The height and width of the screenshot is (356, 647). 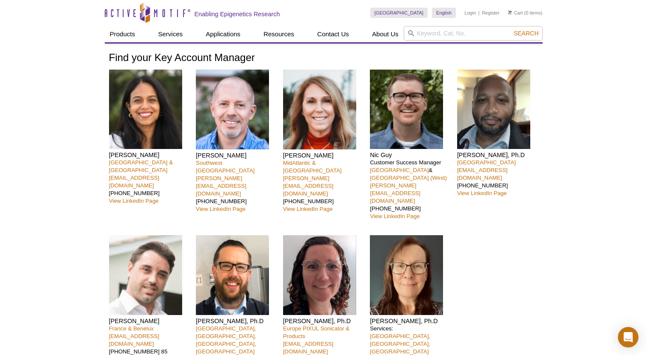 What do you see at coordinates (333, 34) in the screenshot?
I see `a: Contact Us` at bounding box center [333, 34].